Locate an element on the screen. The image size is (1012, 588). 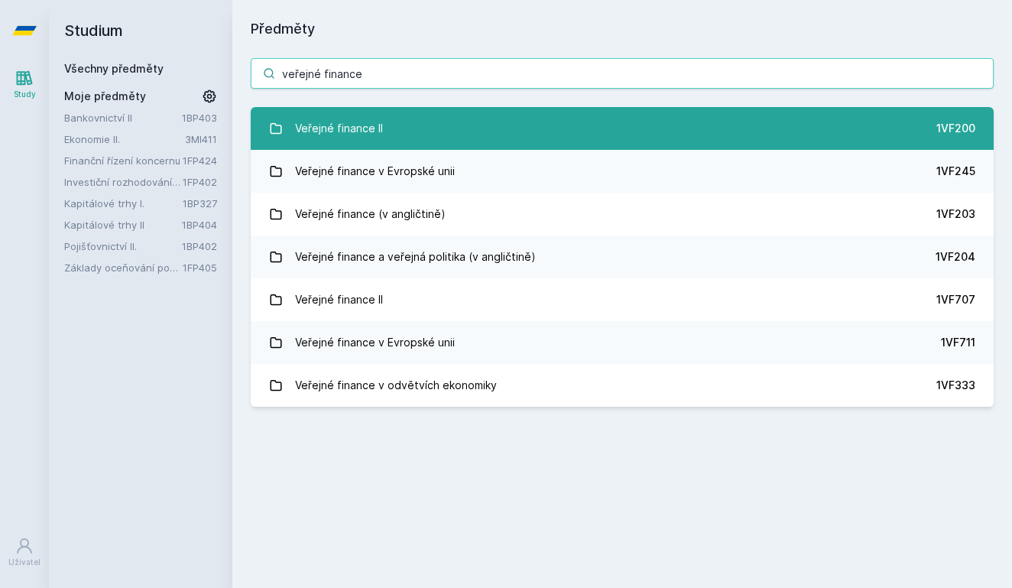
a: 1BP404 is located at coordinates (199, 225).